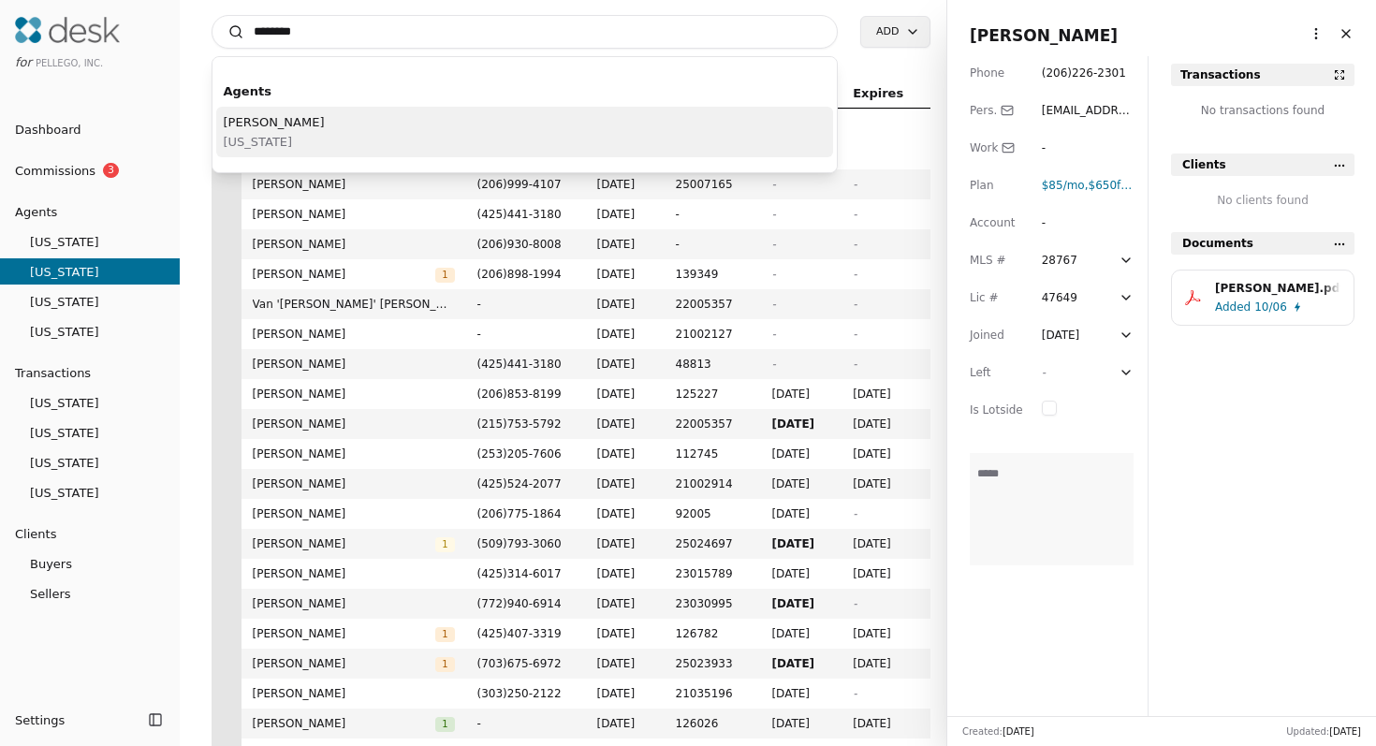 This screenshot has width=1376, height=746. What do you see at coordinates (1270, 307) in the screenshot?
I see `span: 10/06` at bounding box center [1270, 307].